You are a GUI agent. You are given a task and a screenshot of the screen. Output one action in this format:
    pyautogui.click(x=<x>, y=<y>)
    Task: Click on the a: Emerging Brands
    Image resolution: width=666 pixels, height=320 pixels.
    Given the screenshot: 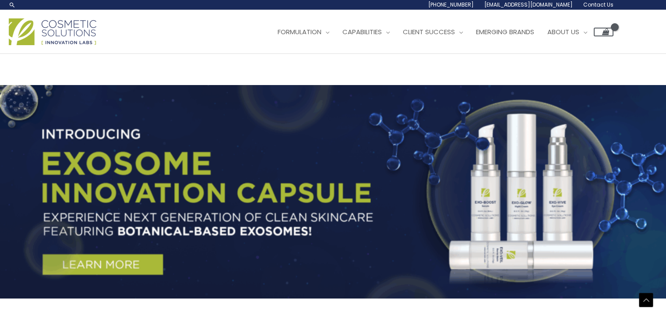 What is the action you would take?
    pyautogui.click(x=505, y=32)
    